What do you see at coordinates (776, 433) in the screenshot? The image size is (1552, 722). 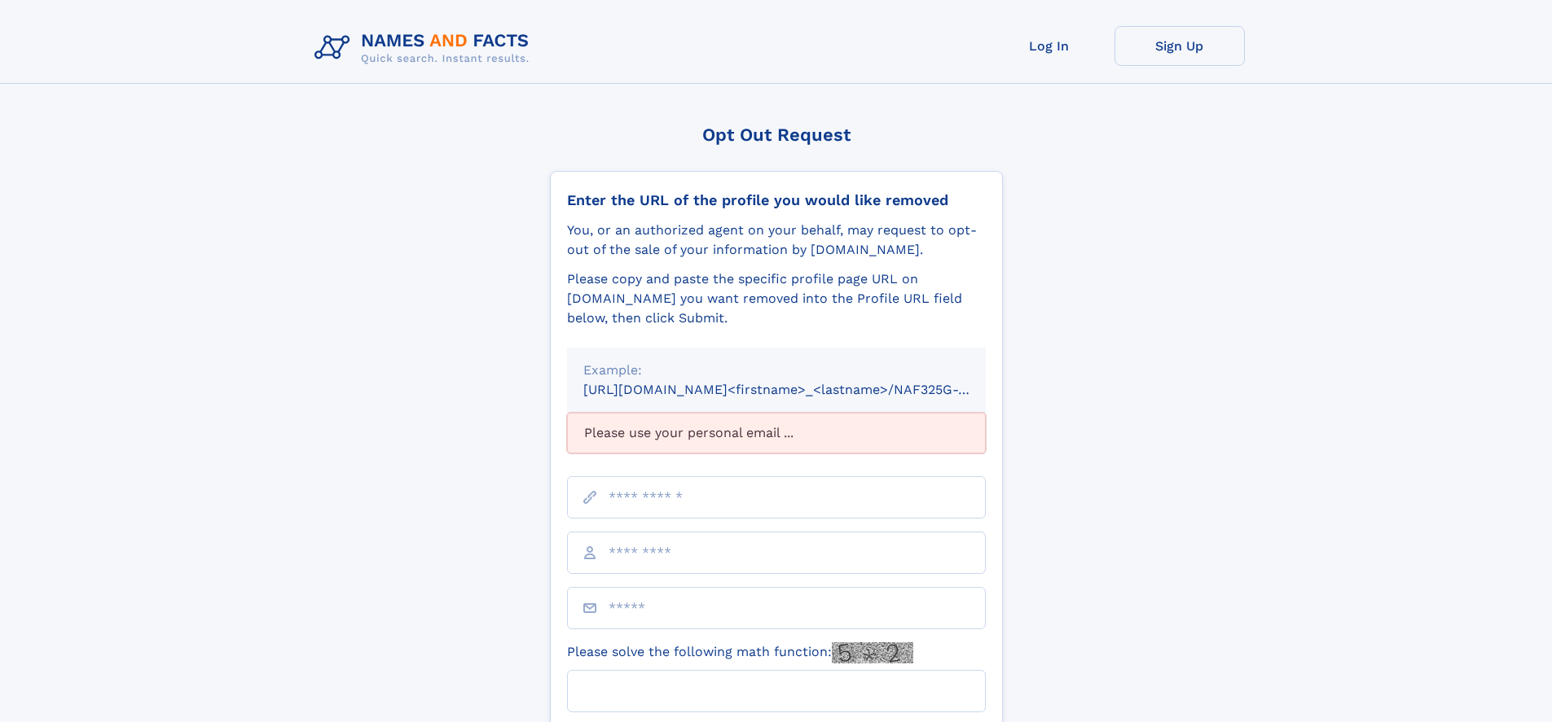 I see `div: Please use your personal email ...` at bounding box center [776, 433].